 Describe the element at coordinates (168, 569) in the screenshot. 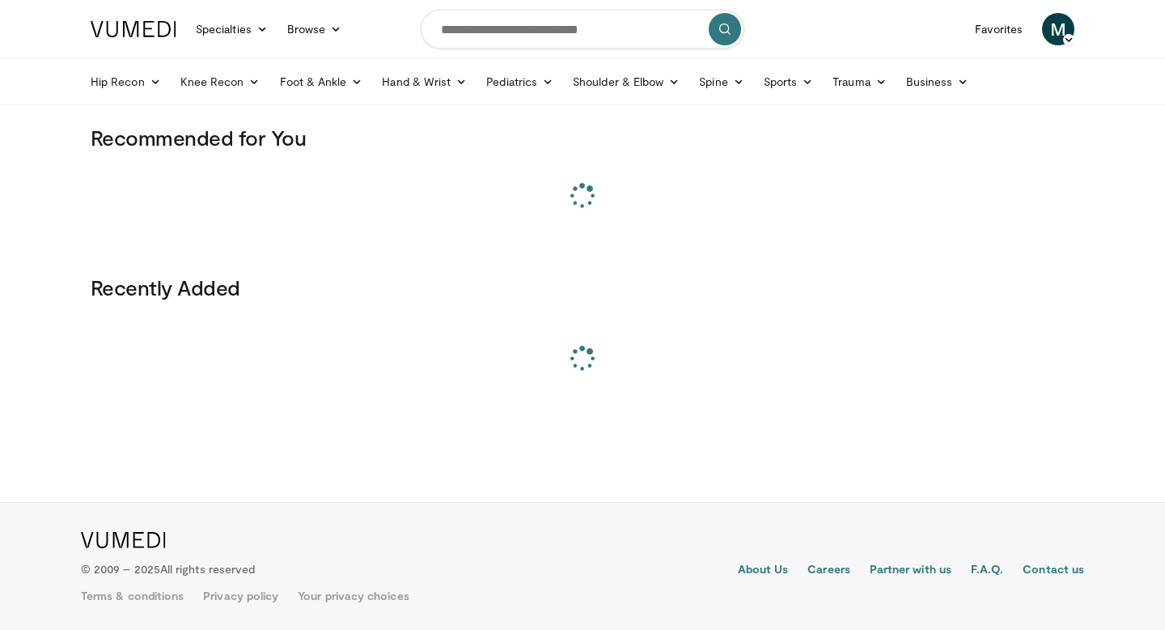

I see `p: © 2009 – 2025` at that location.